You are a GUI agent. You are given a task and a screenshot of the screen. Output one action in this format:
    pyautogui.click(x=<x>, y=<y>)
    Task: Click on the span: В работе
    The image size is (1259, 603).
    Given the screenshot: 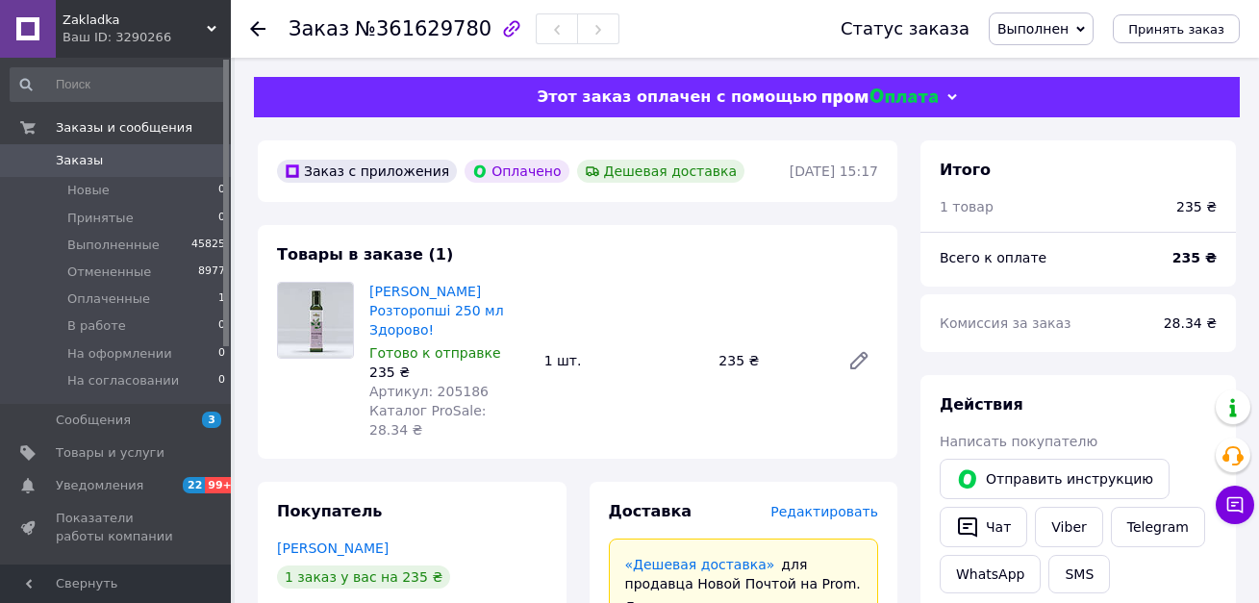 What is the action you would take?
    pyautogui.click(x=96, y=326)
    